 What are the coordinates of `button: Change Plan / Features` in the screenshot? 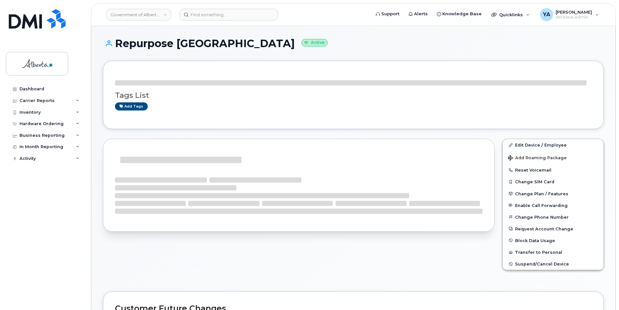 It's located at (553, 194).